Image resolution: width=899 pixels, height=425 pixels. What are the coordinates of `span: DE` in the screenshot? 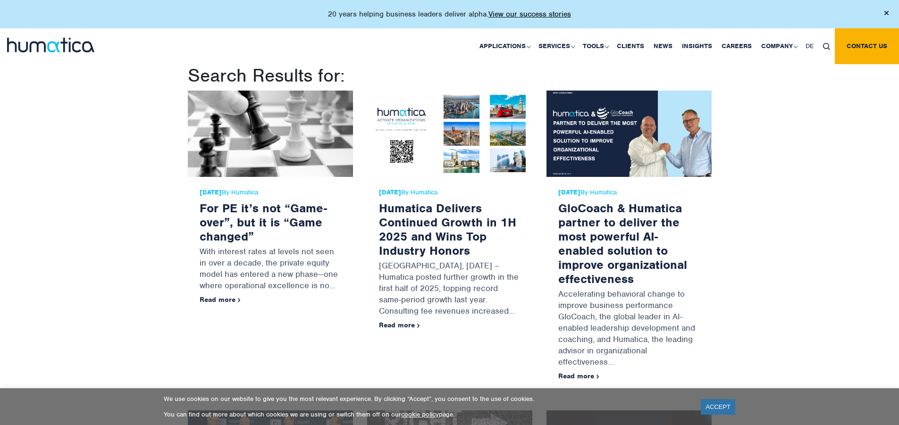 It's located at (809, 46).